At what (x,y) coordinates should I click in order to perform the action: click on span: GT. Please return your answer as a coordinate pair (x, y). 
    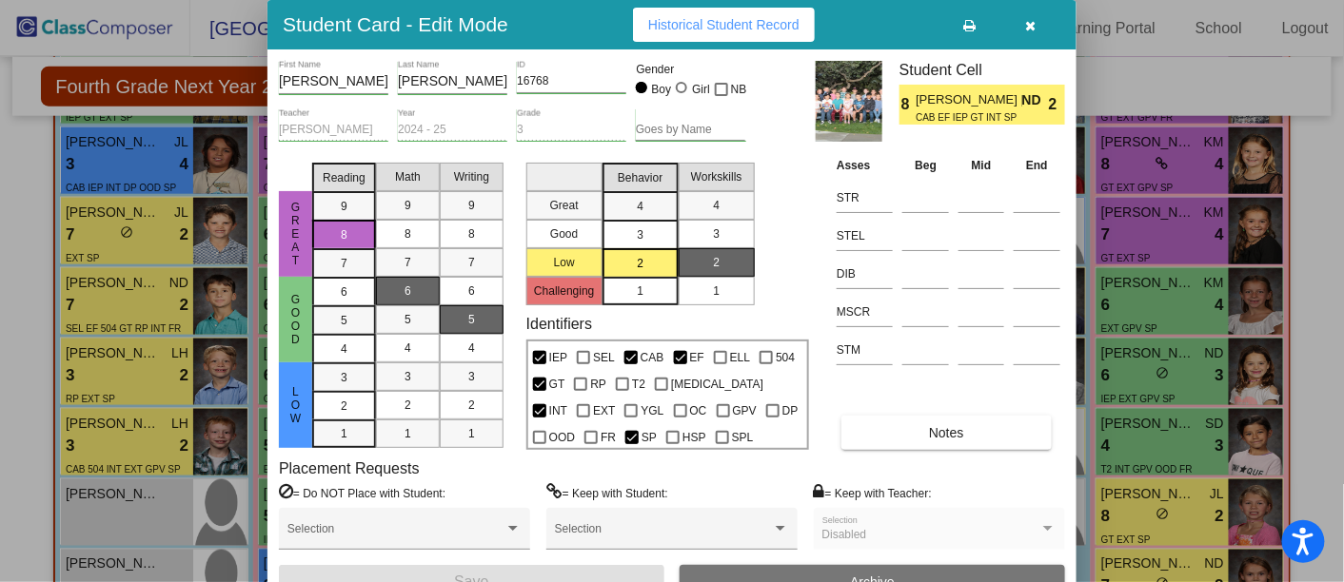
    Looking at the image, I should click on (557, 384).